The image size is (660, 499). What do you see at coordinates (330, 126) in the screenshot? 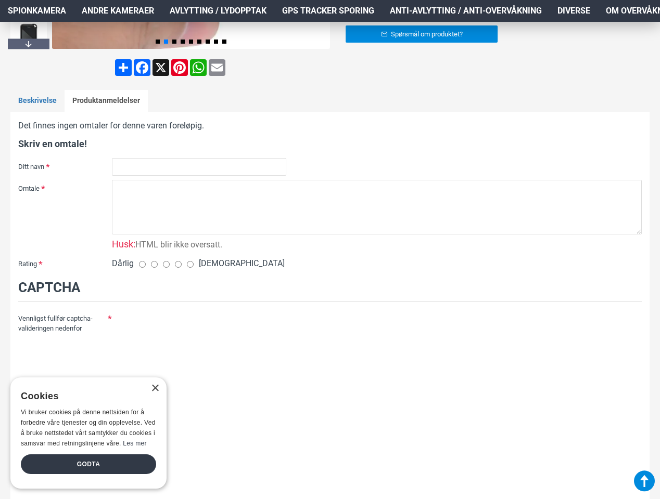
I see `p: Det finnes ingen omtaler for denne varen foreløpig.` at bounding box center [330, 126].